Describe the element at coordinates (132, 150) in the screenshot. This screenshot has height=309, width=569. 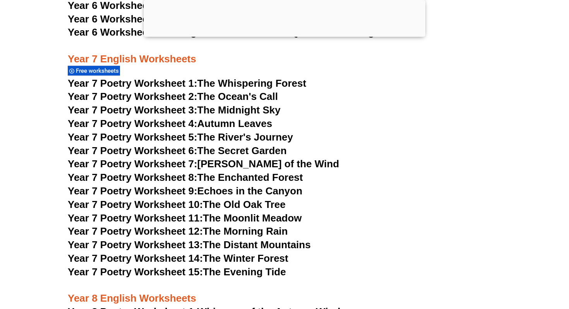
I see `span: Year 7 Poetry Worksheet 6:` at that location.